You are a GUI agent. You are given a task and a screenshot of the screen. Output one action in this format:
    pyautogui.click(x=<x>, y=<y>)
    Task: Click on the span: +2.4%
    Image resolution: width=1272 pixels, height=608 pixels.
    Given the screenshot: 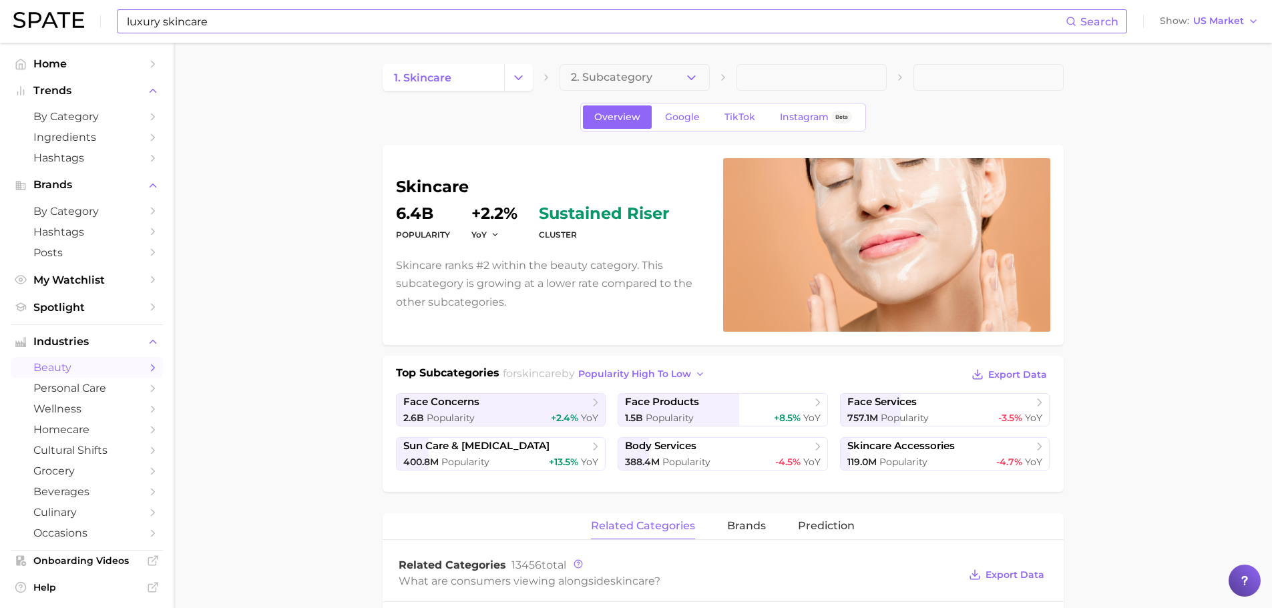 What is the action you would take?
    pyautogui.click(x=564, y=418)
    